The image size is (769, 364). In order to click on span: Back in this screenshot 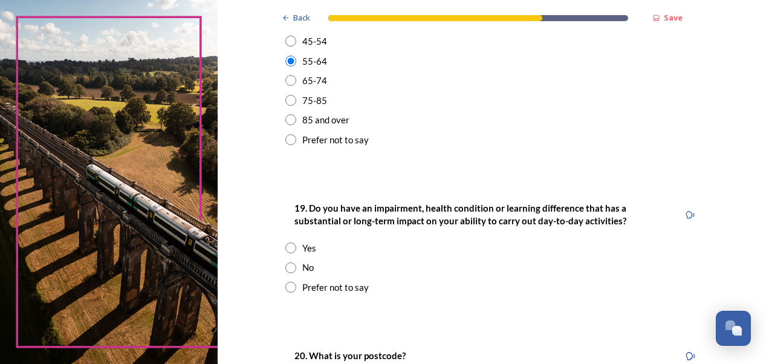, I will do `click(302, 18)`.